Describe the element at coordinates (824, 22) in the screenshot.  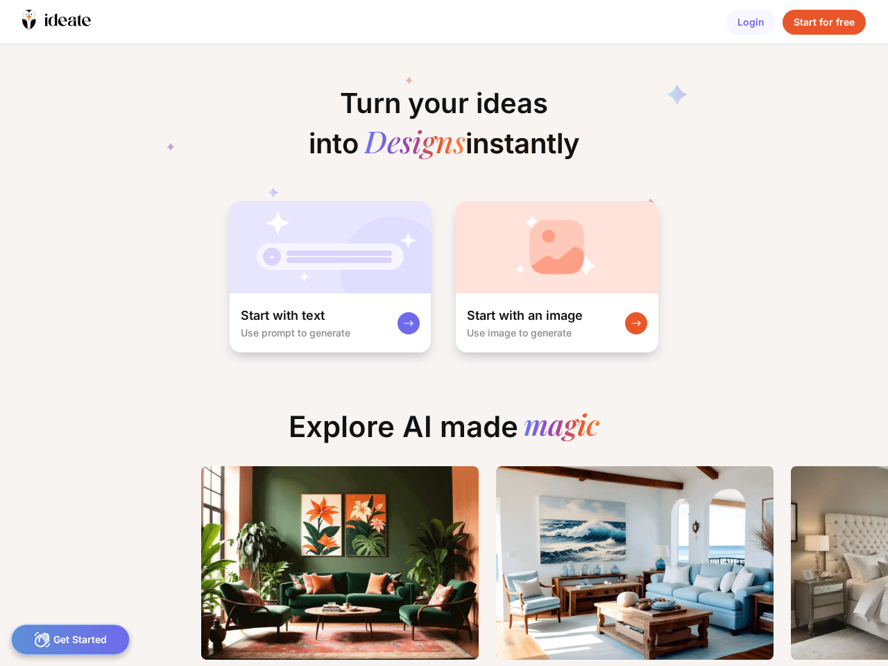
I see `div: Start for free` at that location.